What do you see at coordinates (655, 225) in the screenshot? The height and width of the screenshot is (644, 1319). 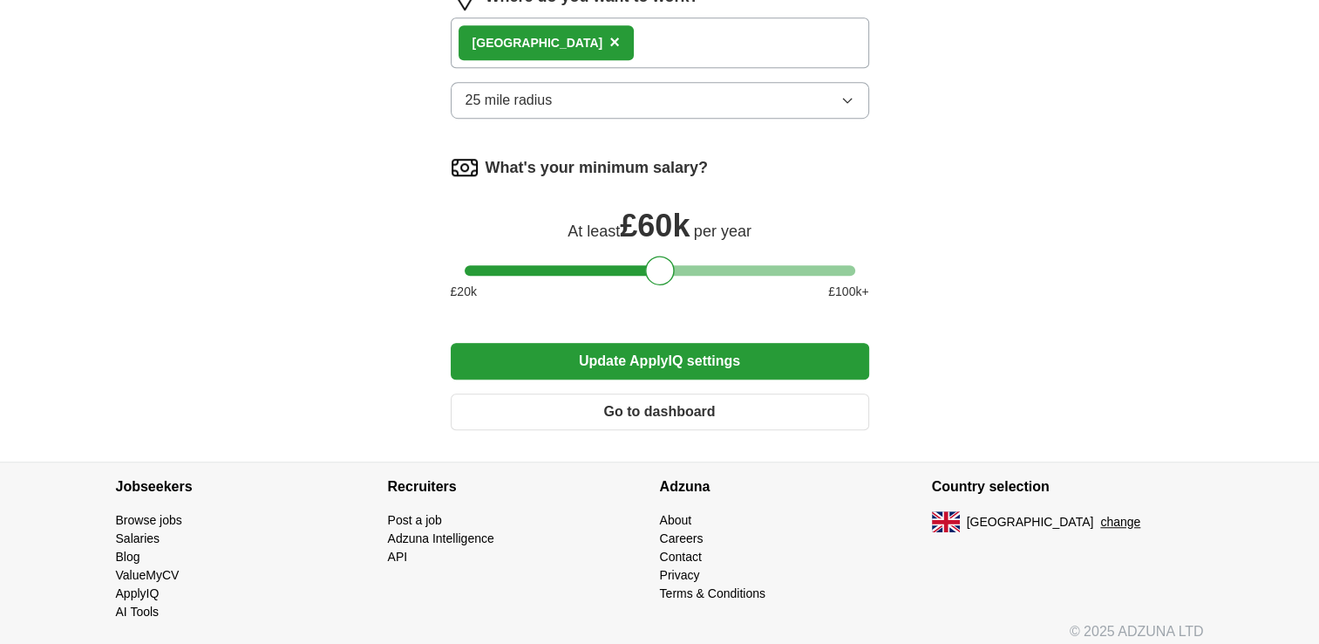 I see `span: £ 60k` at bounding box center [655, 225].